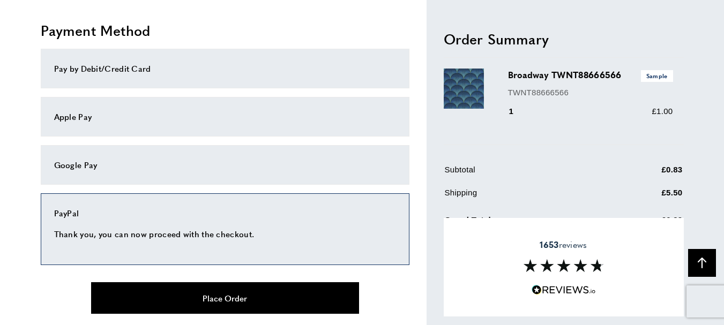  What do you see at coordinates (225, 117) in the screenshot?
I see `div: Apple Pay` at bounding box center [225, 117].